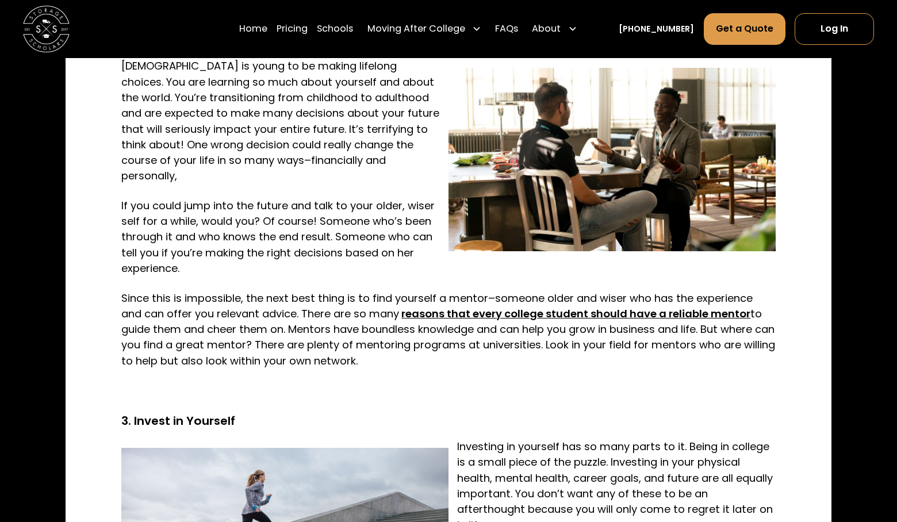  What do you see at coordinates (448, 421) in the screenshot?
I see `h4: 3. Invest in Yourself` at bounding box center [448, 421].